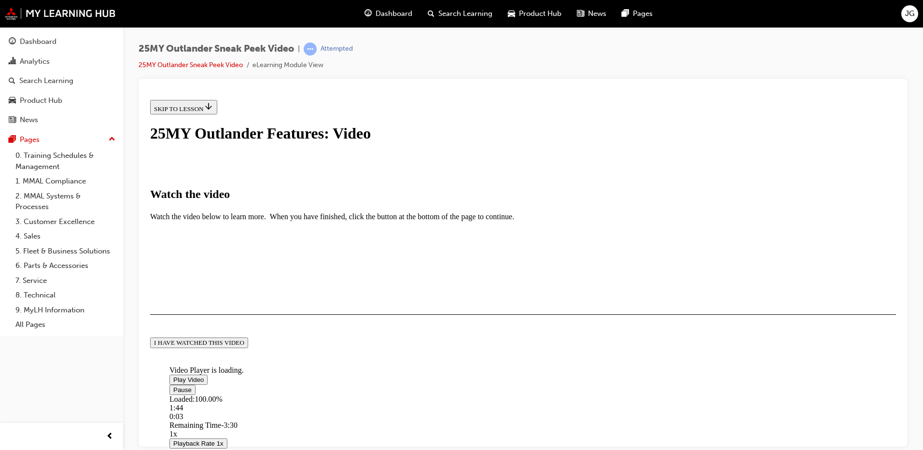  Describe the element at coordinates (909, 14) in the screenshot. I see `span: JG` at that location.